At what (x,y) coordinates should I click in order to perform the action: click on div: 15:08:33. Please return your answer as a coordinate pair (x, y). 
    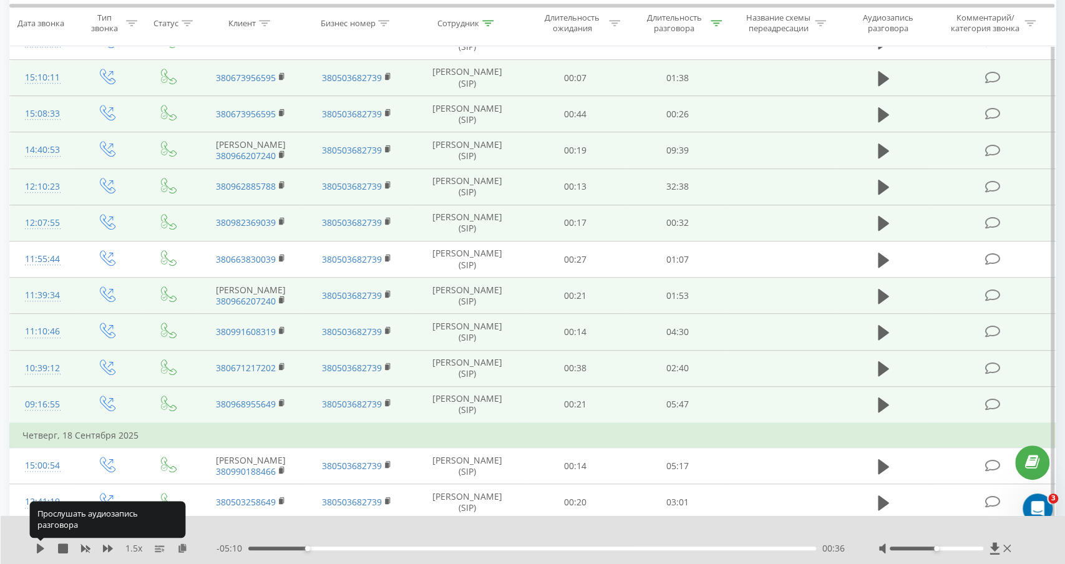
    Looking at the image, I should click on (42, 114).